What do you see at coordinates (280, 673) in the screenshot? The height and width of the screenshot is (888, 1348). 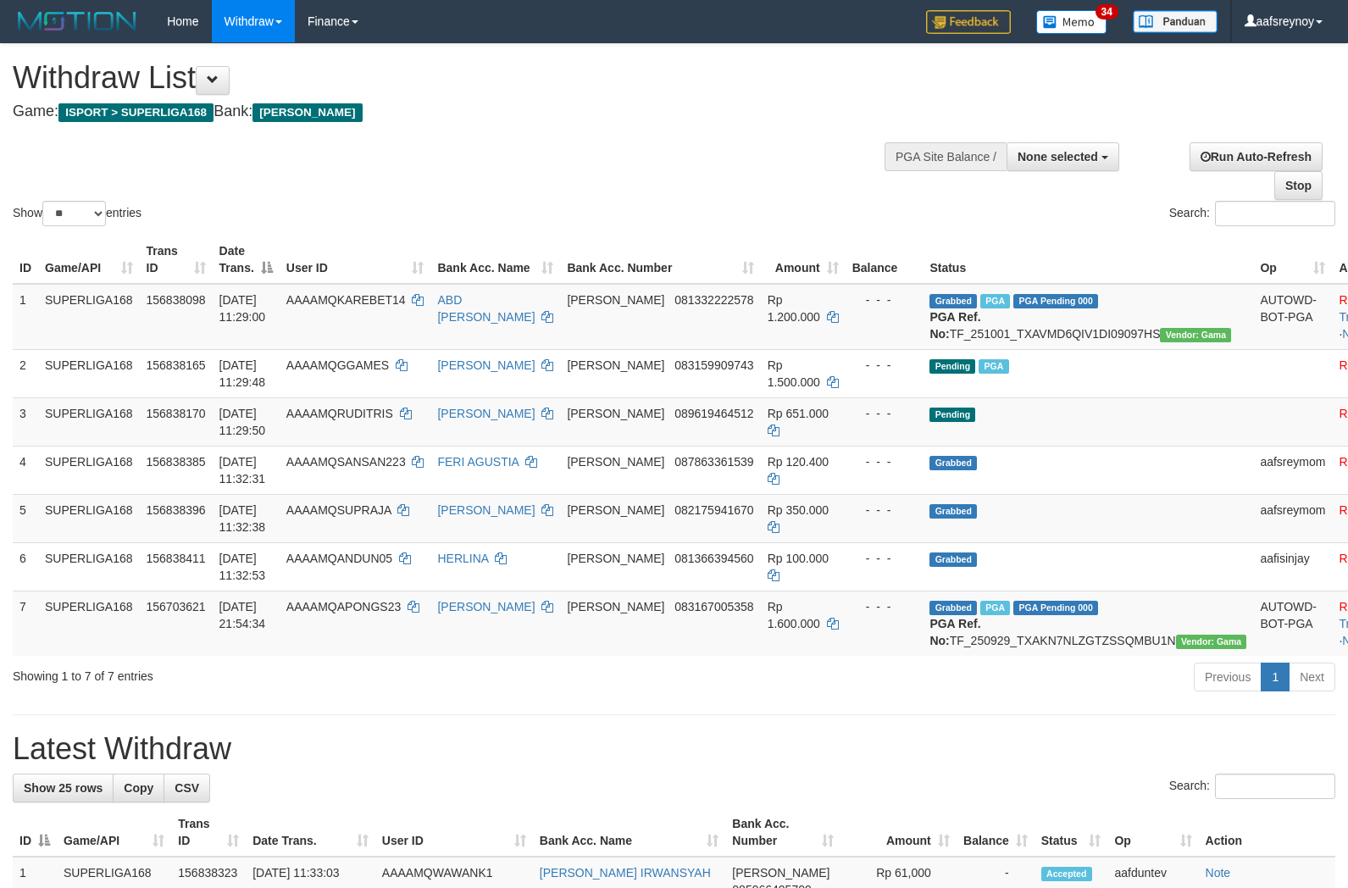 I see `div: Showing 1 to 7 of 7 entries` at bounding box center [280, 673].